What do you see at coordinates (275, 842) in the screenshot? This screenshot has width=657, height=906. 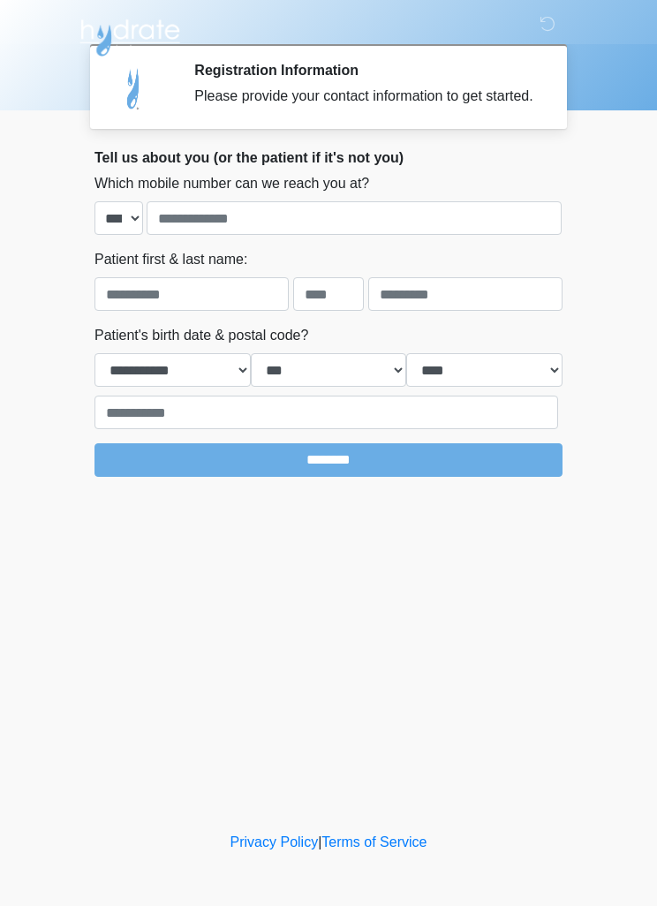 I see `a: Privacy Policy` at bounding box center [275, 842].